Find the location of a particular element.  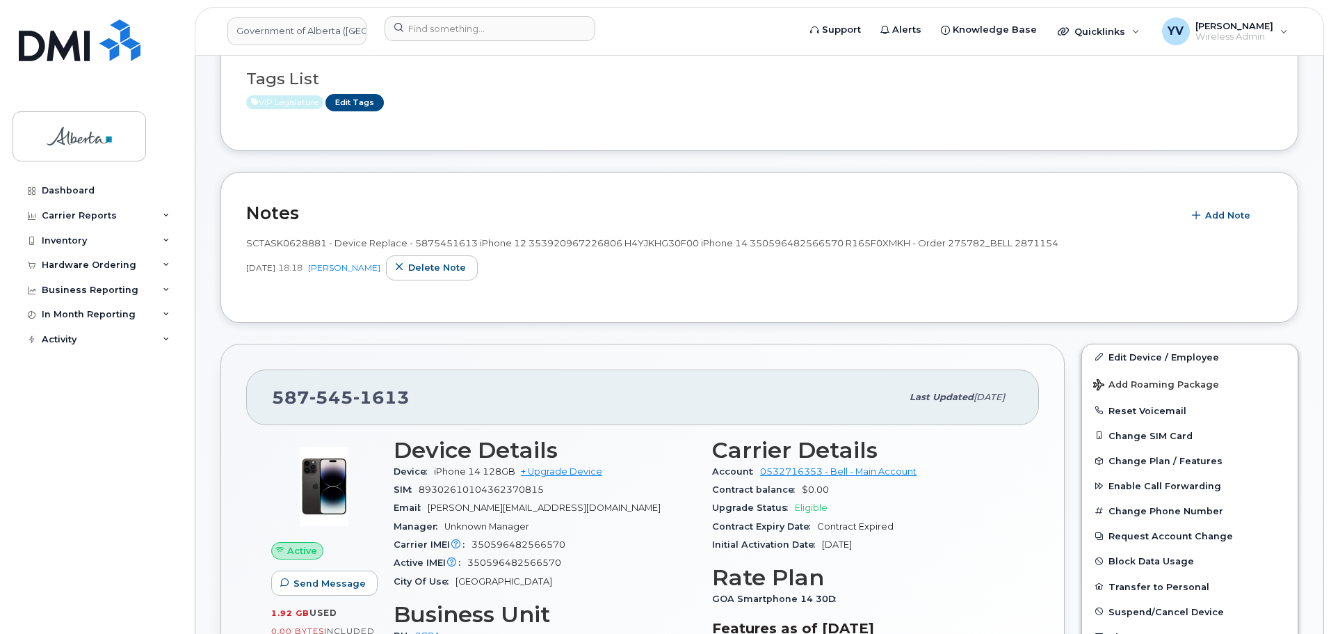

button: Enable Call Forwarding is located at coordinates (1190, 485).